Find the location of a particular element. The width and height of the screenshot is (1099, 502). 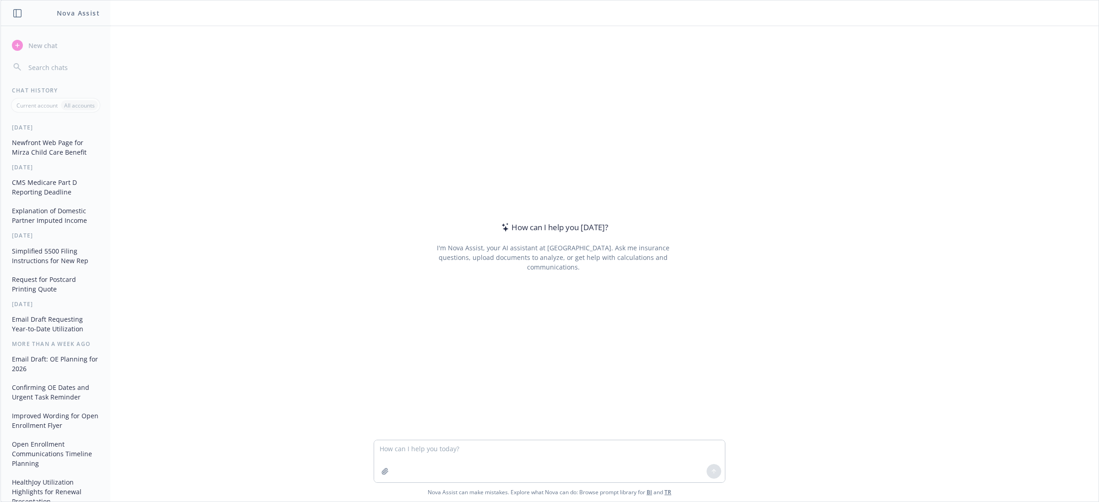

button: Improved Wording for Open Enrollment Flyer is located at coordinates (55, 421).